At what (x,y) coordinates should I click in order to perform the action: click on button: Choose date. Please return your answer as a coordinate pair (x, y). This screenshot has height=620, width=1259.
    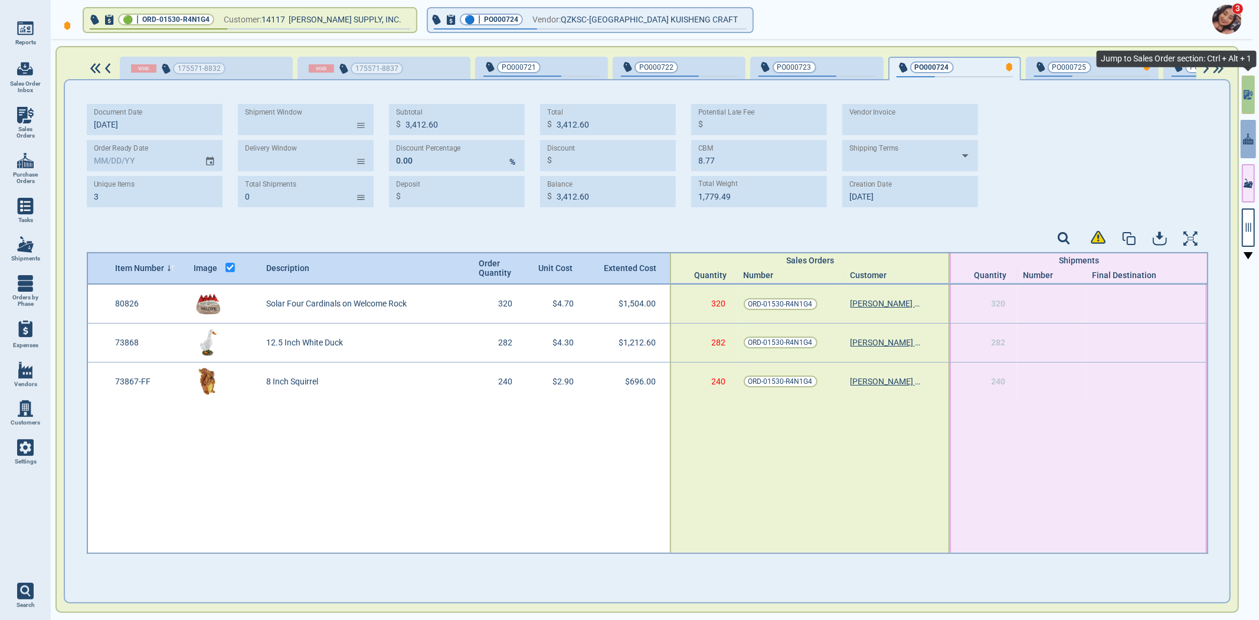
    Looking at the image, I should click on (211, 155).